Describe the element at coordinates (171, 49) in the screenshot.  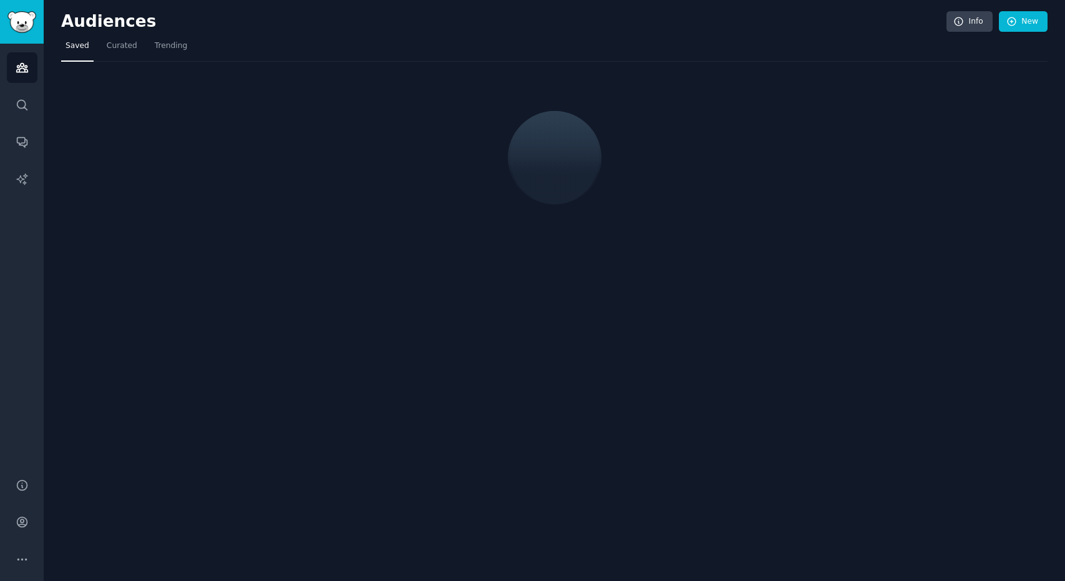
I see `a: Trending` at that location.